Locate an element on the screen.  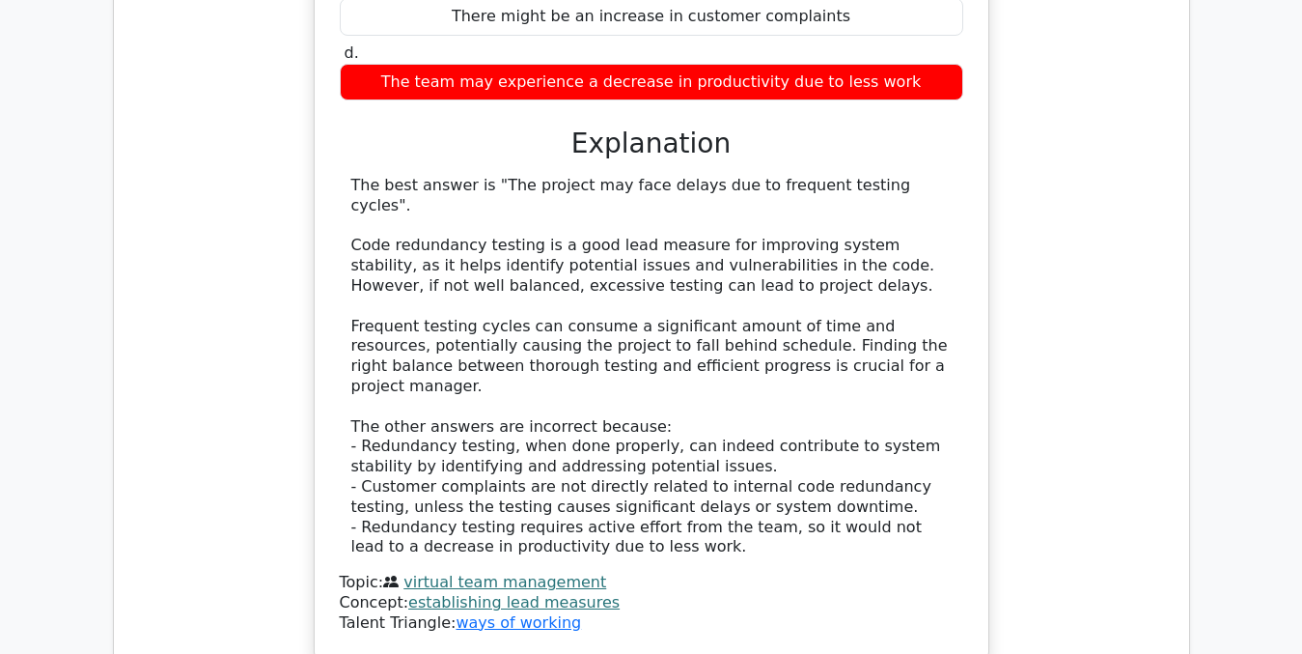
div: The team may experience a decrease in productivity due to less work is located at coordinates (652, 82).